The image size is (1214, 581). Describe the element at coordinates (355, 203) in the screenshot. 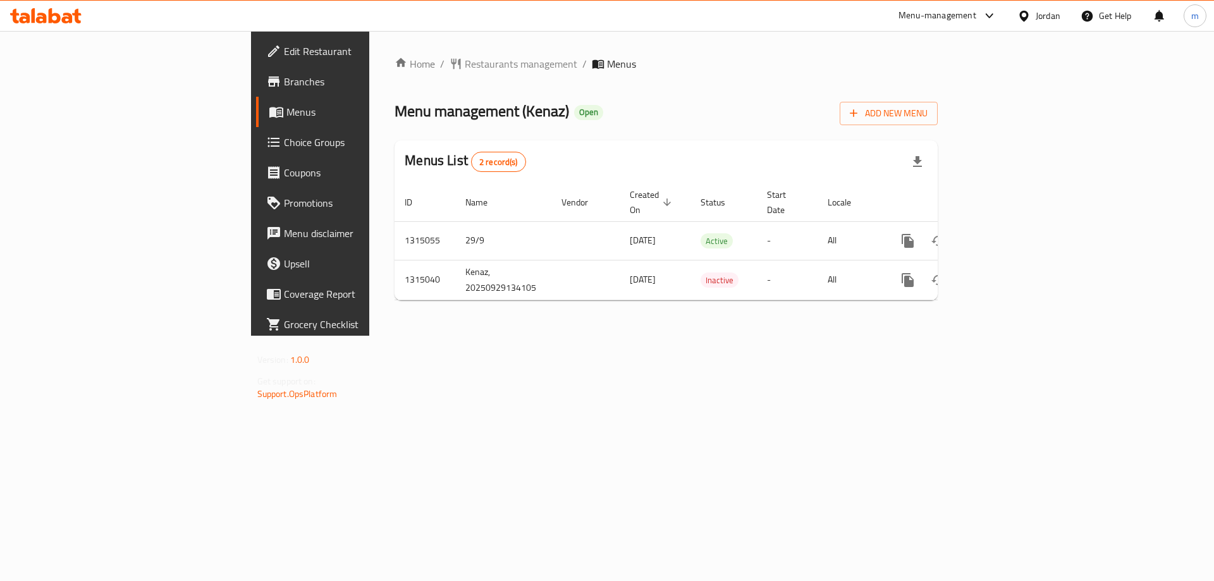

I see `a: Promotions` at that location.